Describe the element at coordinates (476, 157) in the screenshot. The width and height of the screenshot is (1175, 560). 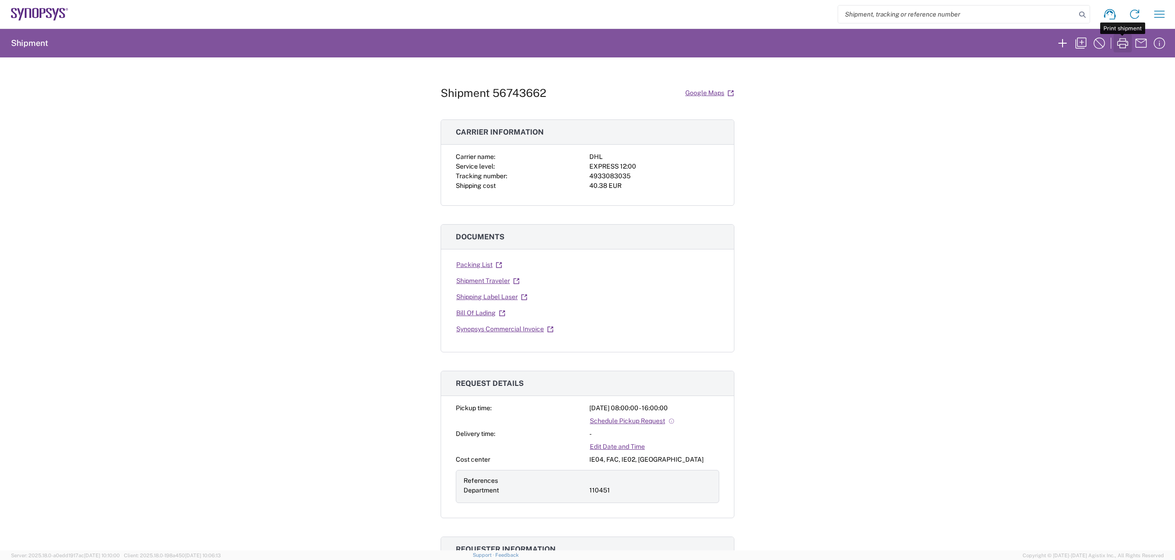
I see `span: Carrier name:` at that location.